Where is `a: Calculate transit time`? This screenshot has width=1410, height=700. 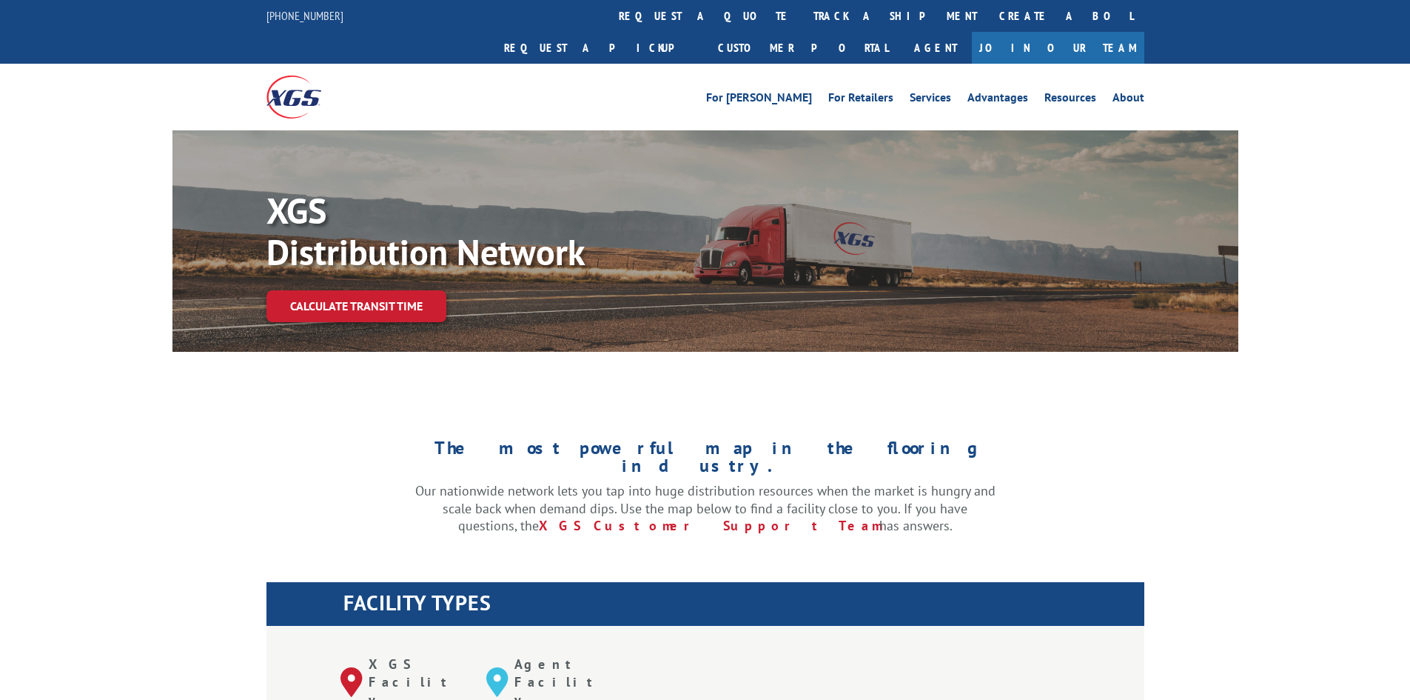
a: Calculate transit time is located at coordinates (356, 306).